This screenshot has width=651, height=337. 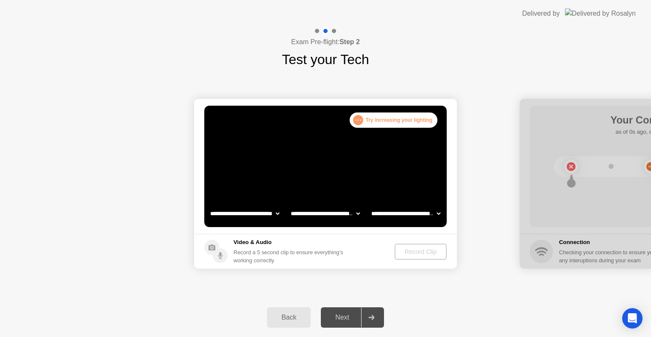 What do you see at coordinates (352, 317) in the screenshot?
I see `button: Next` at bounding box center [352, 317].